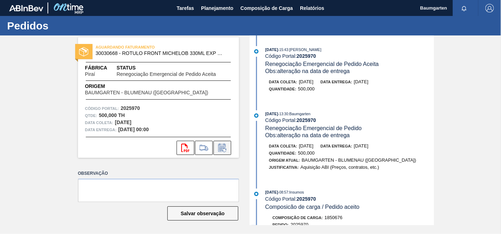 The height and width of the screenshot is (234, 501). Describe the element at coordinates (26, 8) in the screenshot. I see `img: TNhmsLtSVTkK8tSr43FrP2fwEKptu5GPRR3wAAAABJRU5ErkJggg==` at that location.